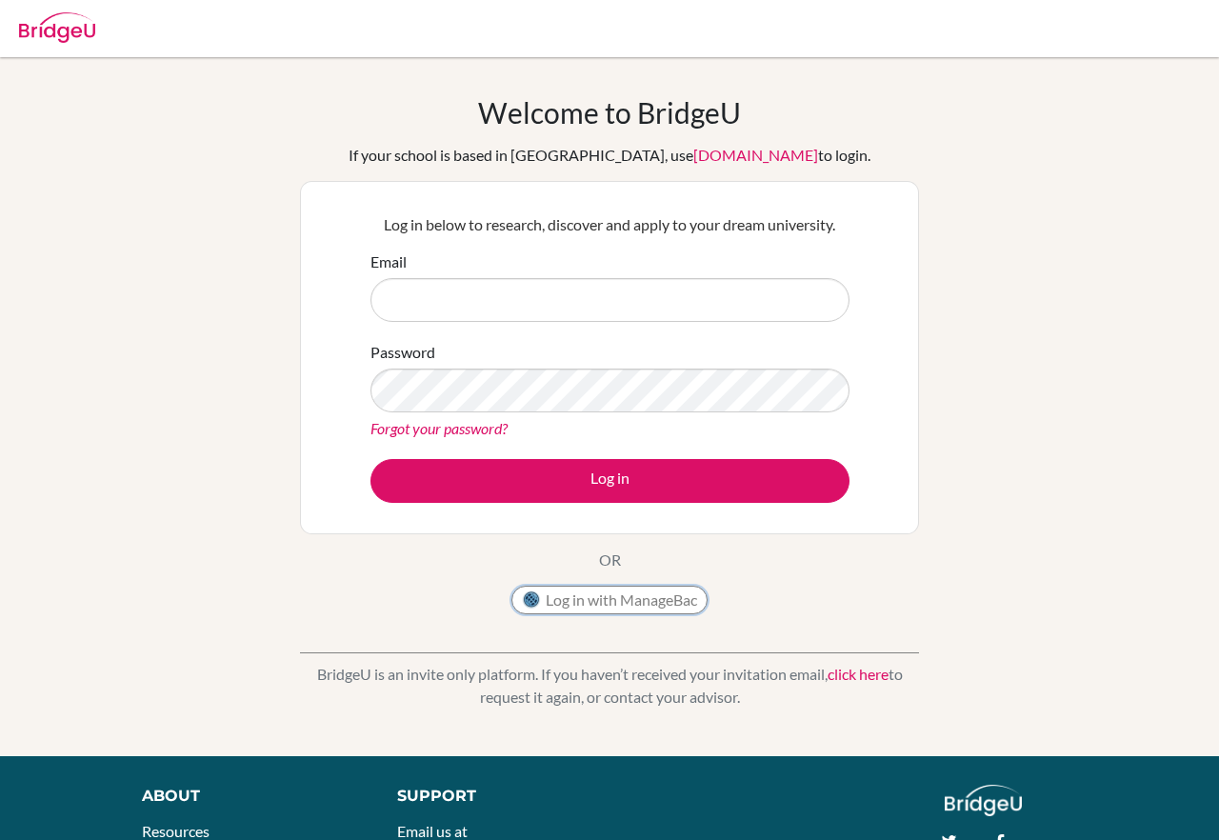  I want to click on h1: Welcome to BridgeU, so click(610, 112).